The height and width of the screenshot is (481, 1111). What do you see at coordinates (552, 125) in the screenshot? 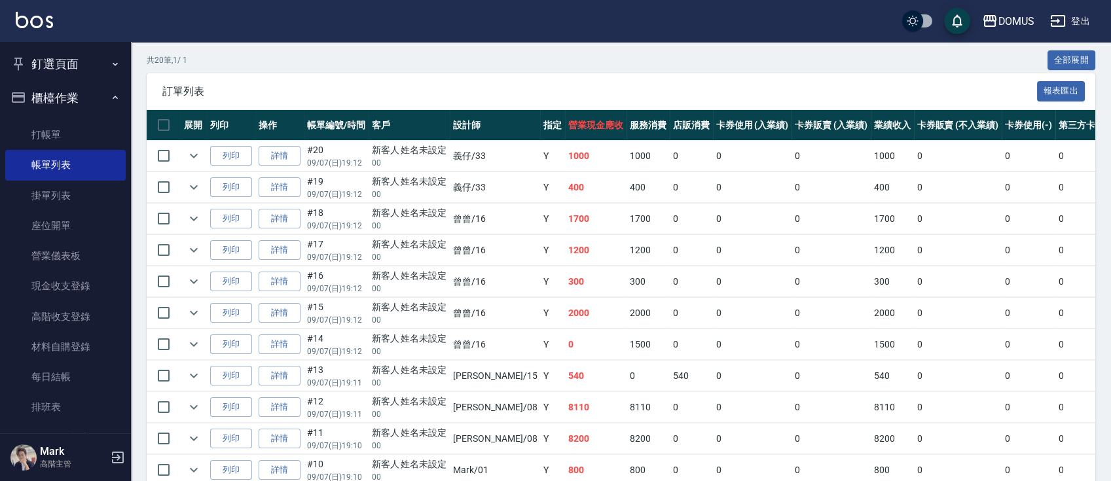
I see `th: 指定` at bounding box center [552, 125].